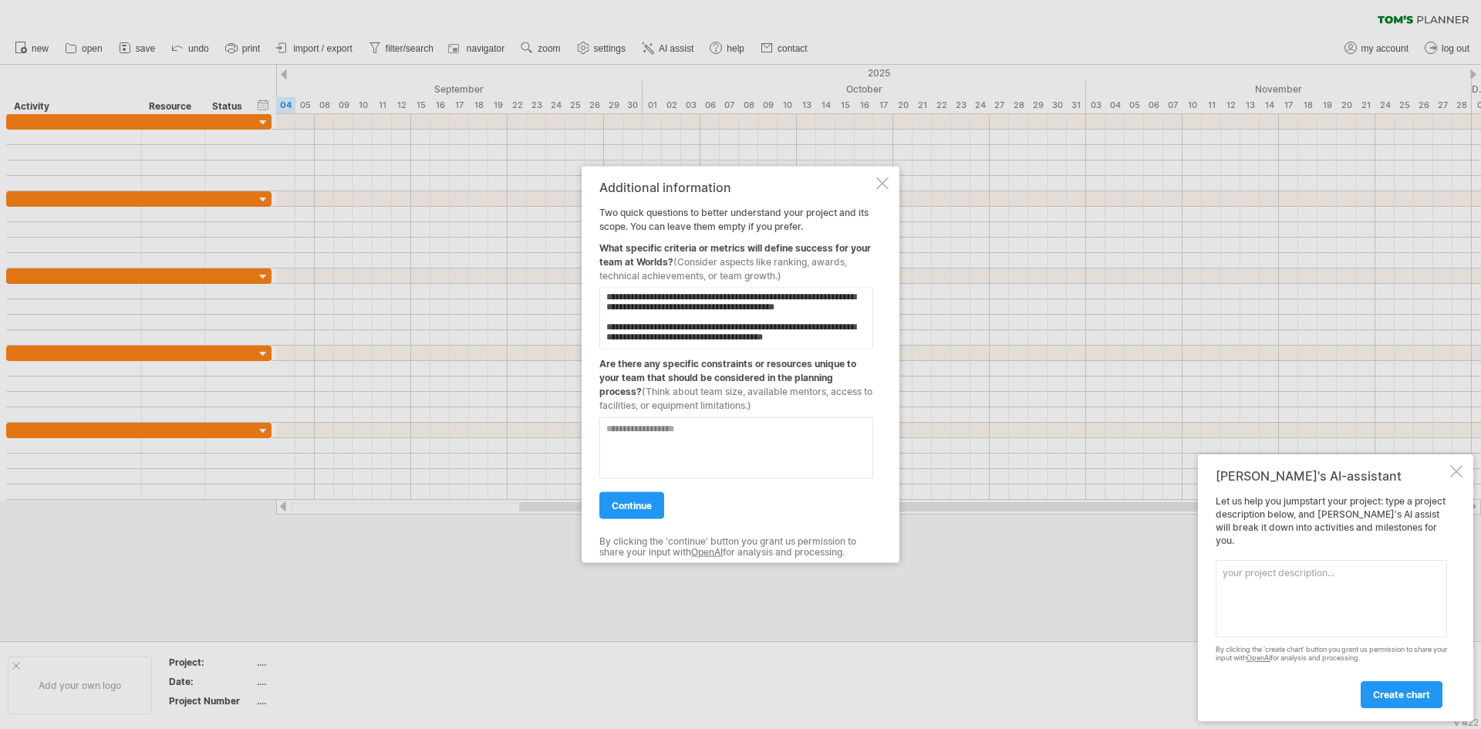  What do you see at coordinates (632, 504) in the screenshot?
I see `a: continue` at bounding box center [632, 504].